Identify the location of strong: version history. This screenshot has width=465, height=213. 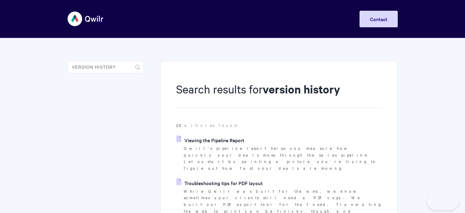
(301, 89).